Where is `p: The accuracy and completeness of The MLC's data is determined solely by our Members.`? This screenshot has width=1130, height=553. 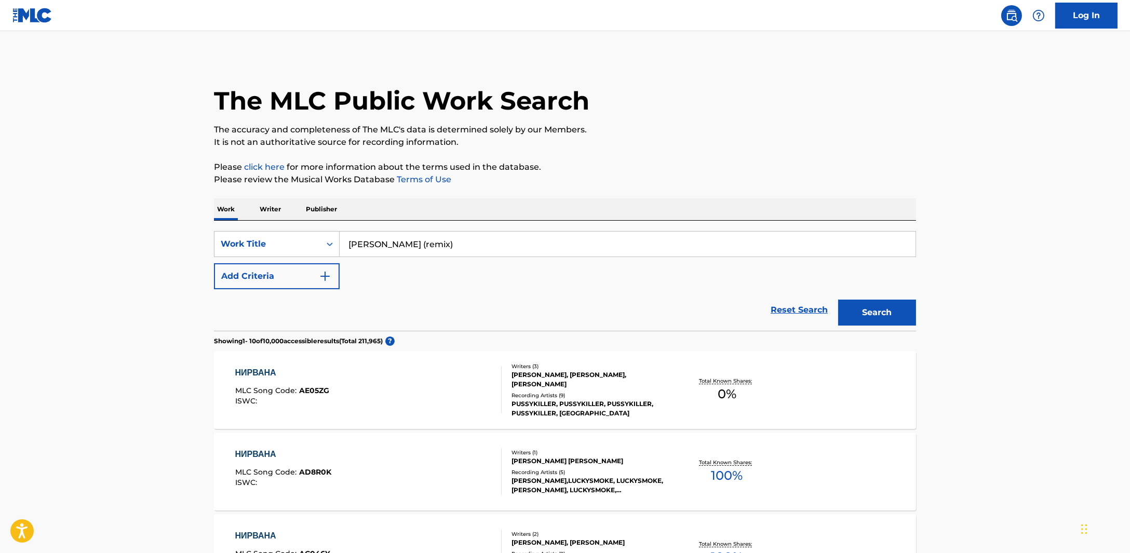
p: The accuracy and completeness of The MLC's data is determined solely by our Members. is located at coordinates (565, 130).